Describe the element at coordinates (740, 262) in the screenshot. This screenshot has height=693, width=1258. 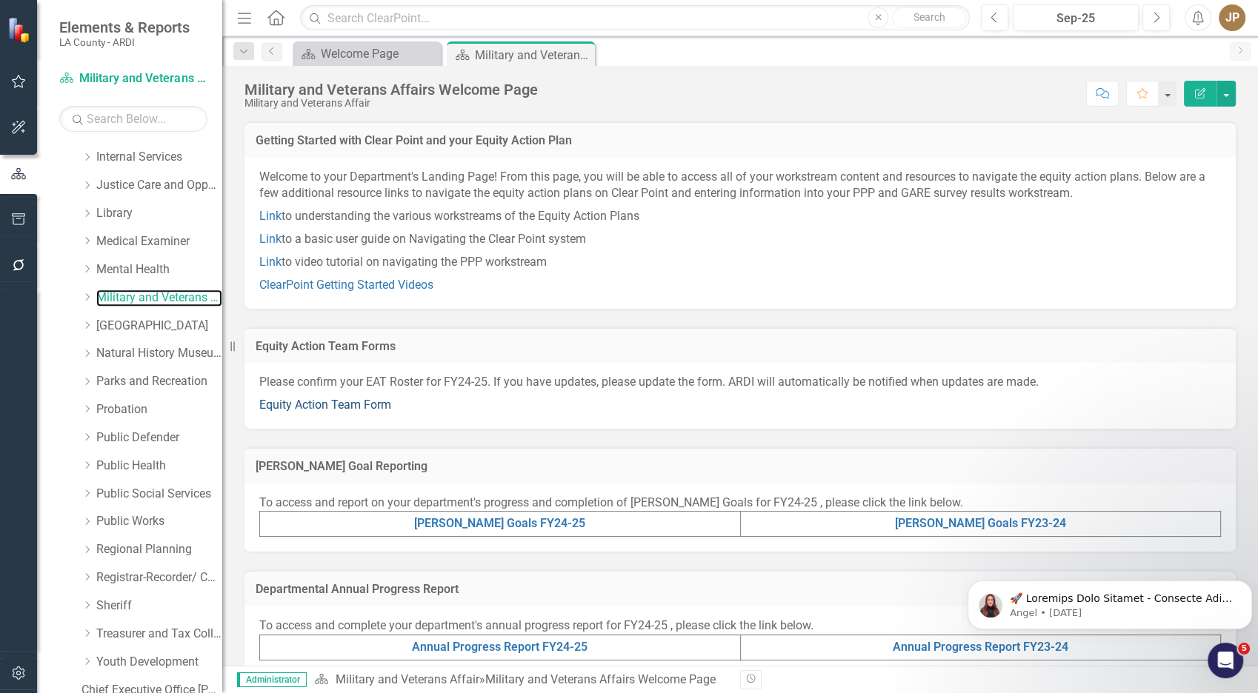
I see `p: to video tutorial on navigating the PPP workstream` at that location.